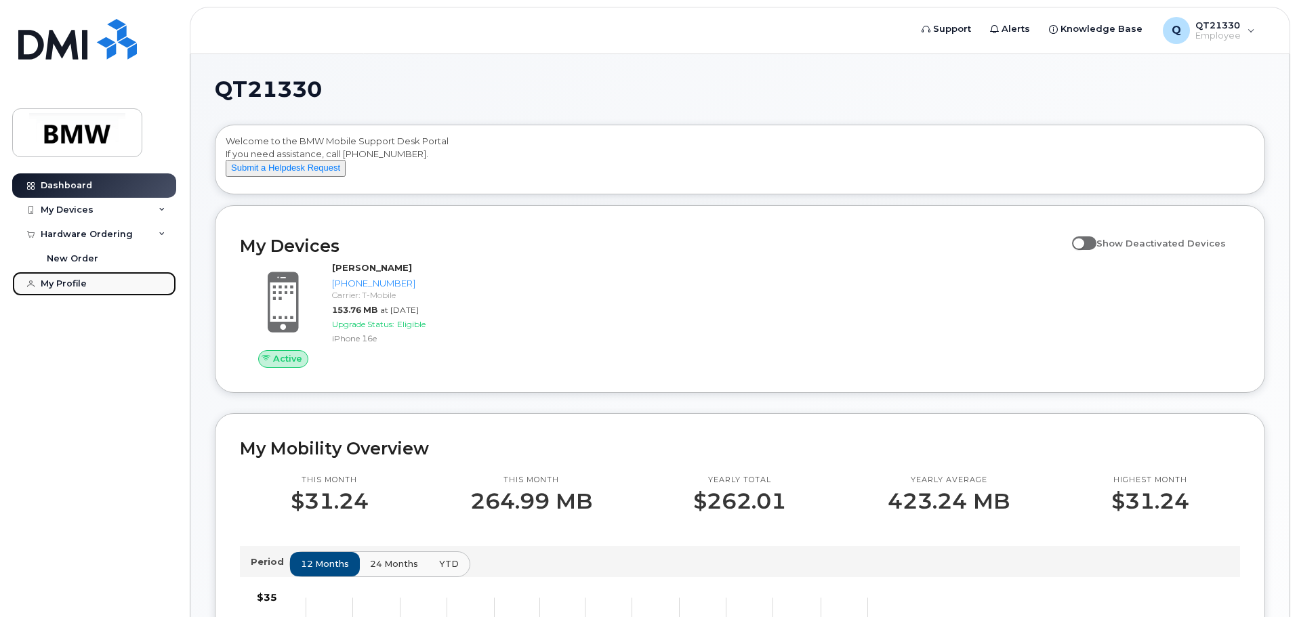  I want to click on input: Show Deactivated Devices, so click(1077, 236).